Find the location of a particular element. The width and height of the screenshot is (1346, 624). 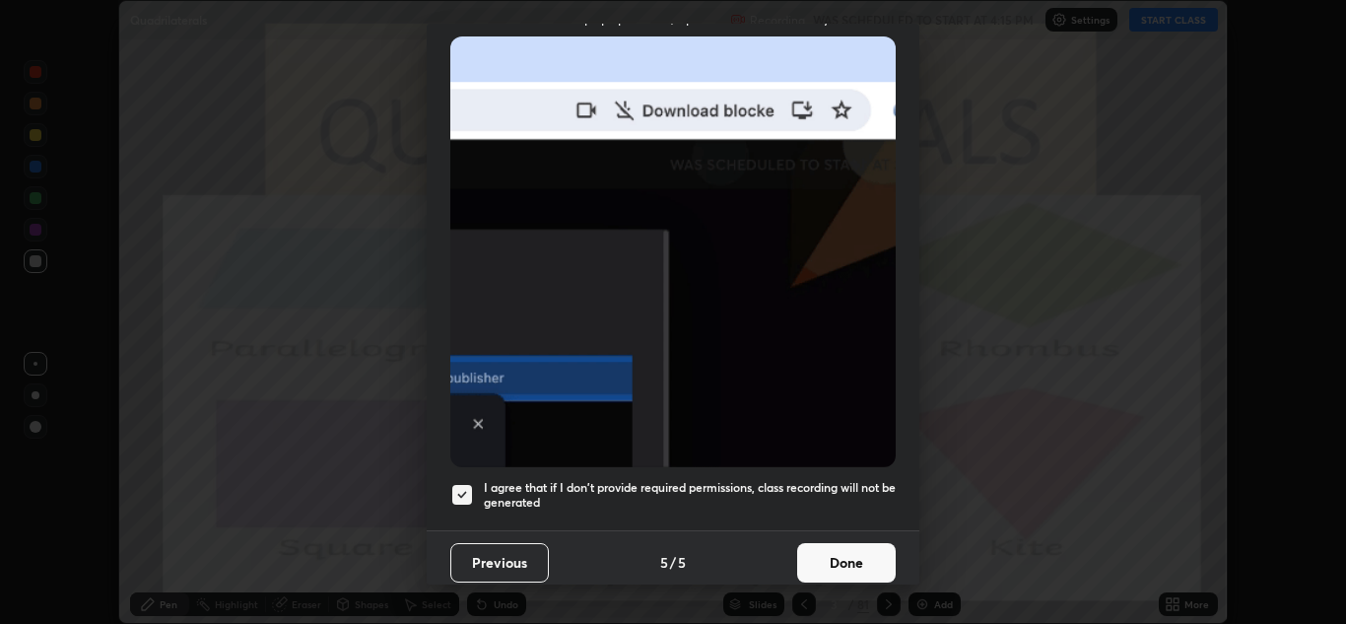

img: downloads-permission-blocked.gif is located at coordinates (673, 251).